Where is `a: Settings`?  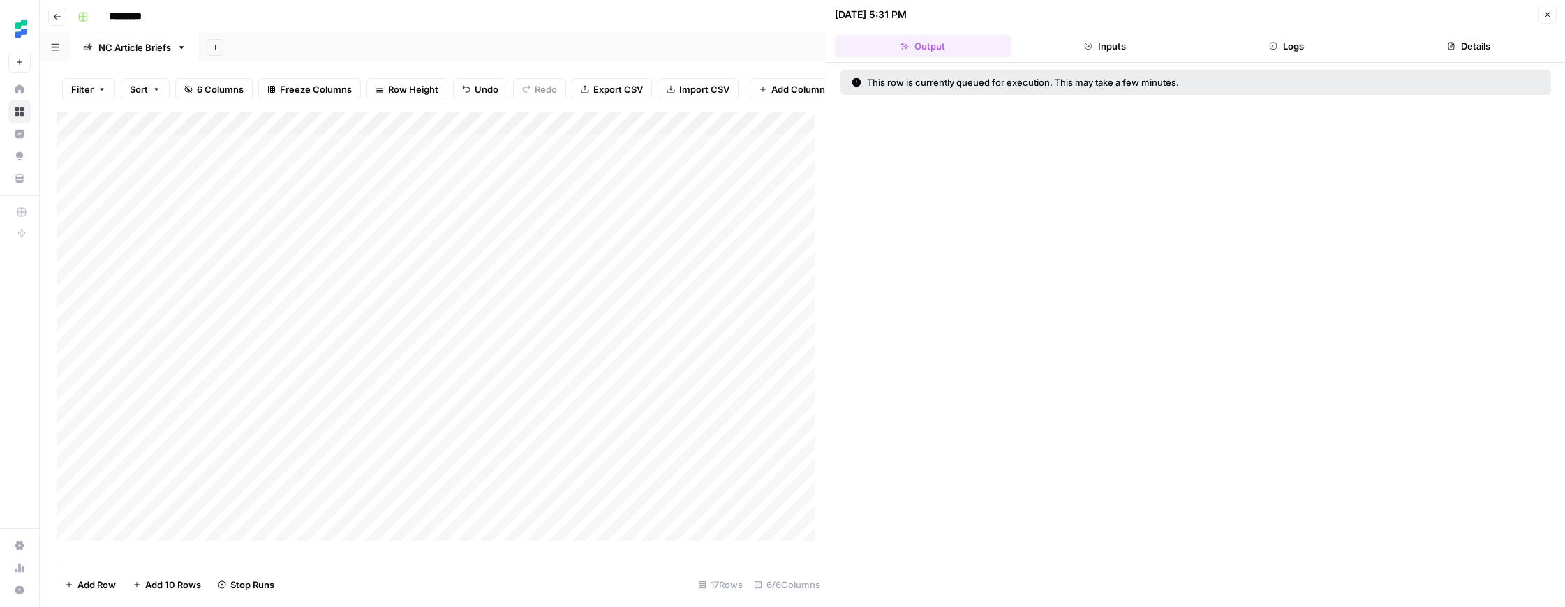 a: Settings is located at coordinates (20, 546).